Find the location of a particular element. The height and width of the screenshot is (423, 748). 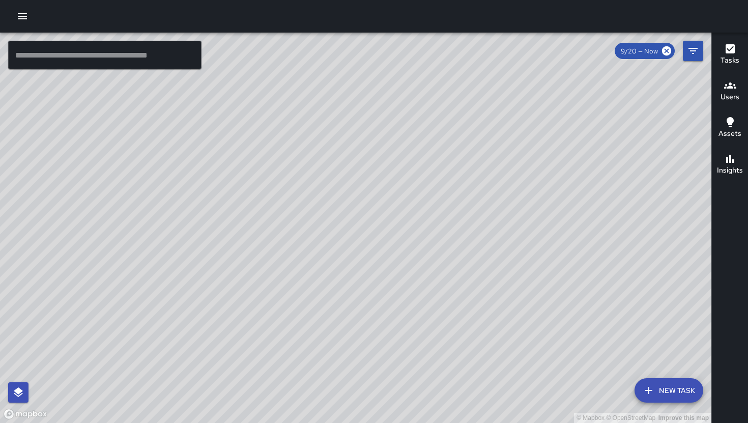

h6: Tasks is located at coordinates (730, 61).